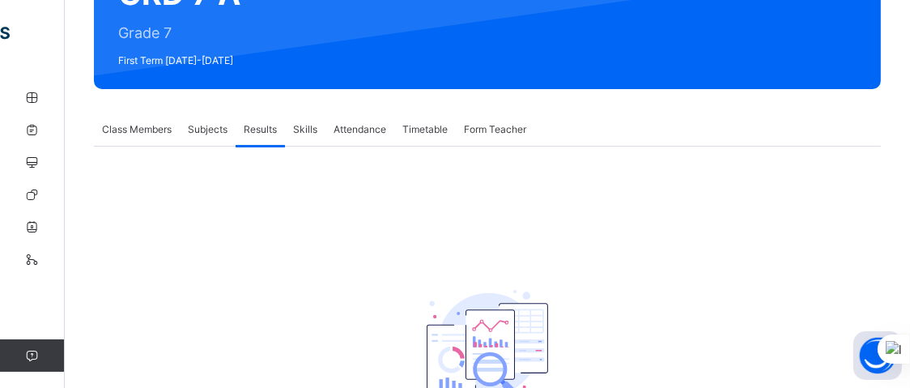  What do you see at coordinates (495, 129) in the screenshot?
I see `span: Form Teacher` at bounding box center [495, 129].